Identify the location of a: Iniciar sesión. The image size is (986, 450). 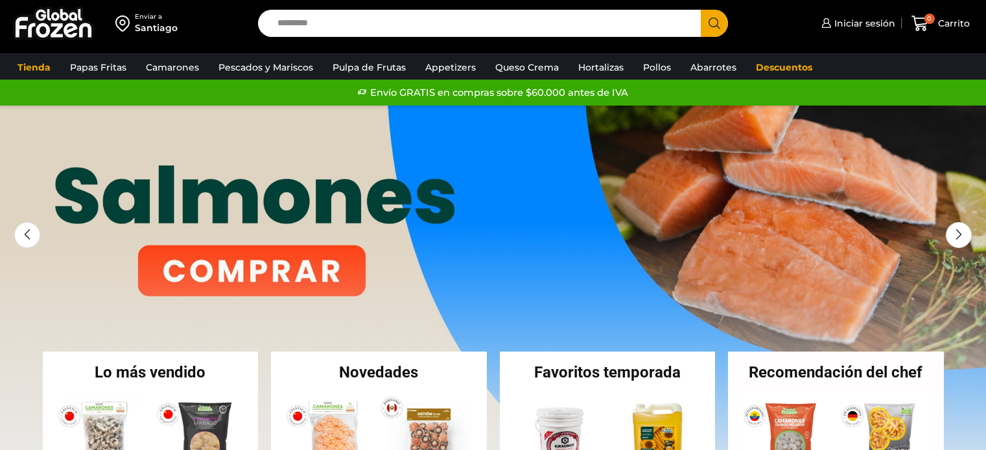
(856, 23).